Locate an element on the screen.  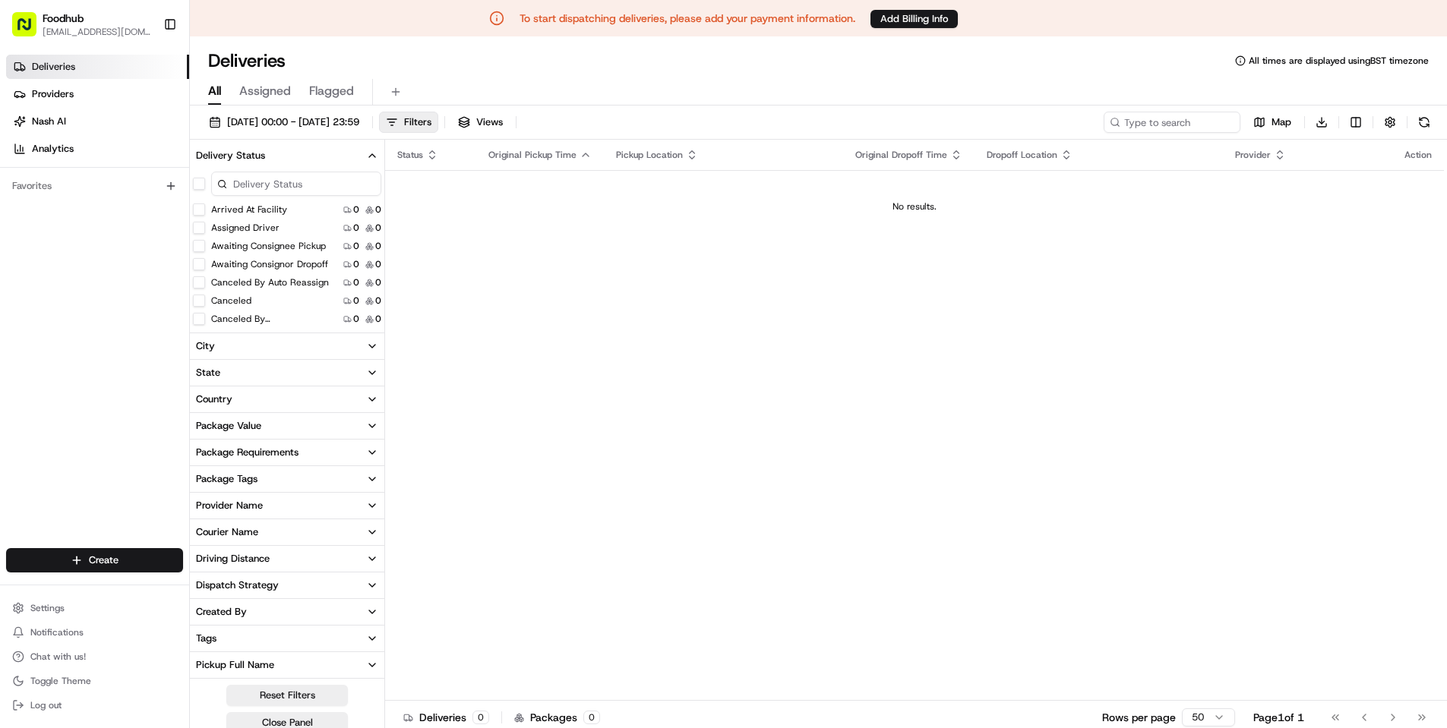
img: Nash is located at coordinates (30, 30).